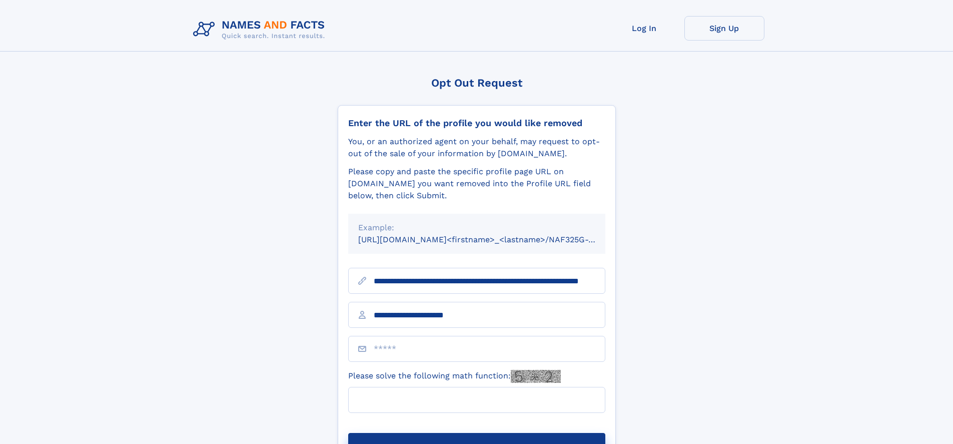 This screenshot has height=444, width=953. What do you see at coordinates (644, 28) in the screenshot?
I see `a: Log In` at bounding box center [644, 28].